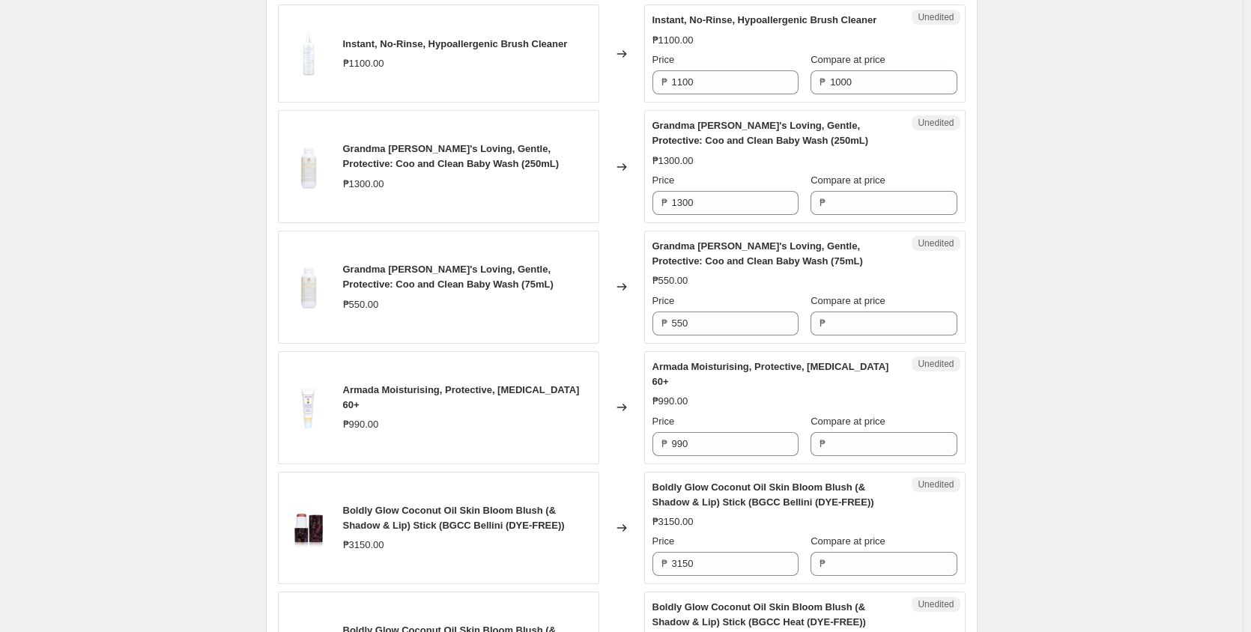 Image resolution: width=1251 pixels, height=632 pixels. What do you see at coordinates (309, 54) in the screenshot?
I see `img: SB-BrushCleaner-Instant-109-nondruglabel-RGB-1200x1200-20170731_80x.jpg` at bounding box center [309, 54].